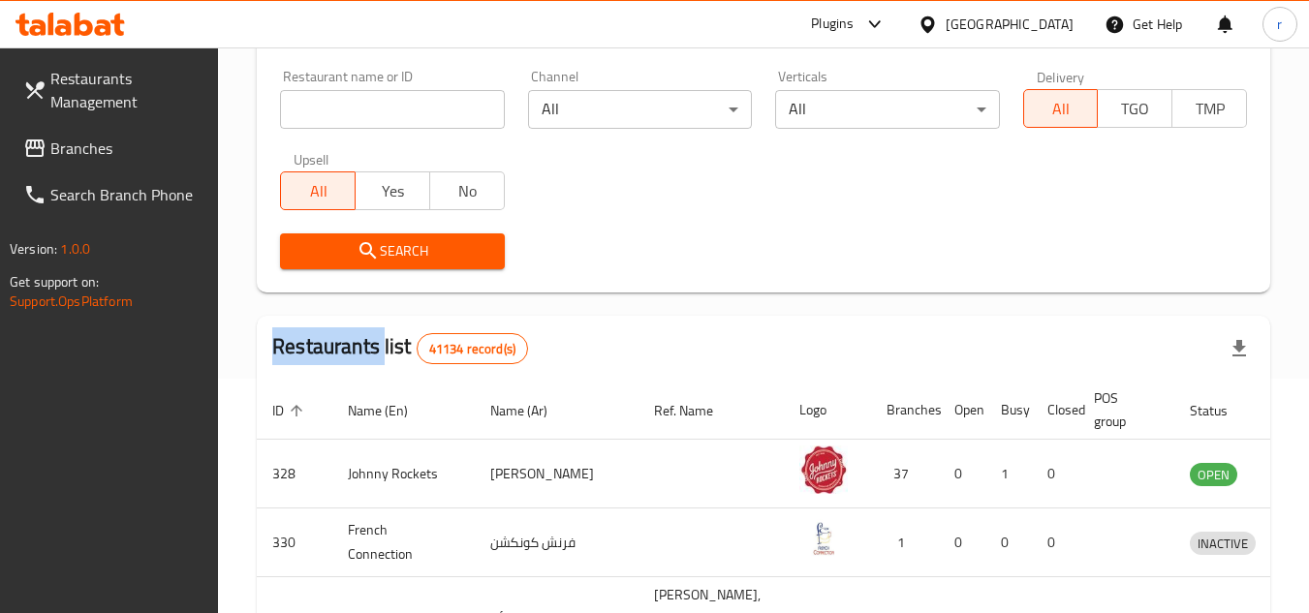  Describe the element at coordinates (905, 474) in the screenshot. I see `td: 37` at that location.